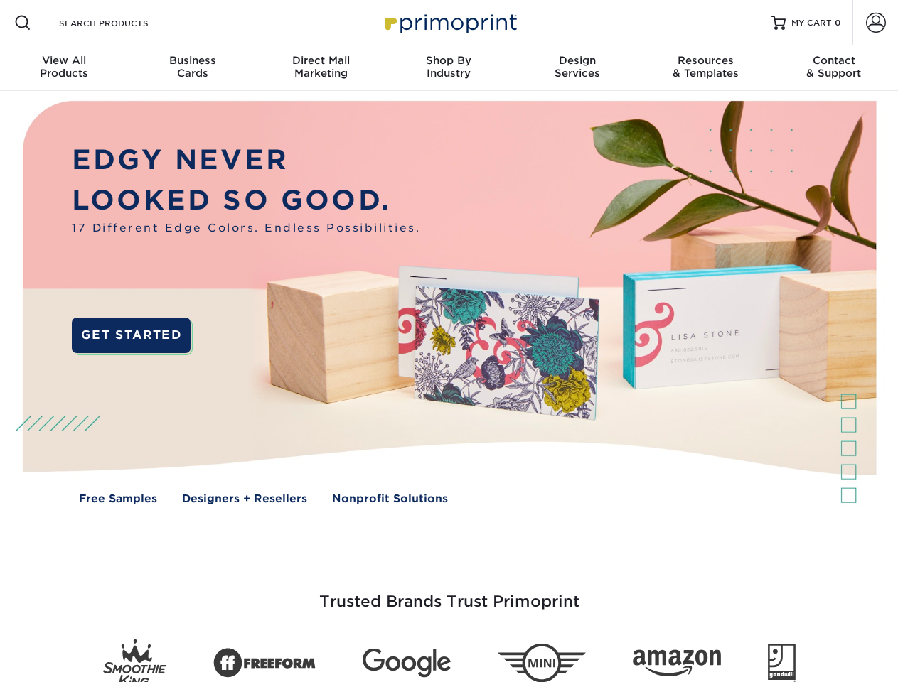 This screenshot has height=682, width=898. I want to click on span: MY CART, so click(811, 23).